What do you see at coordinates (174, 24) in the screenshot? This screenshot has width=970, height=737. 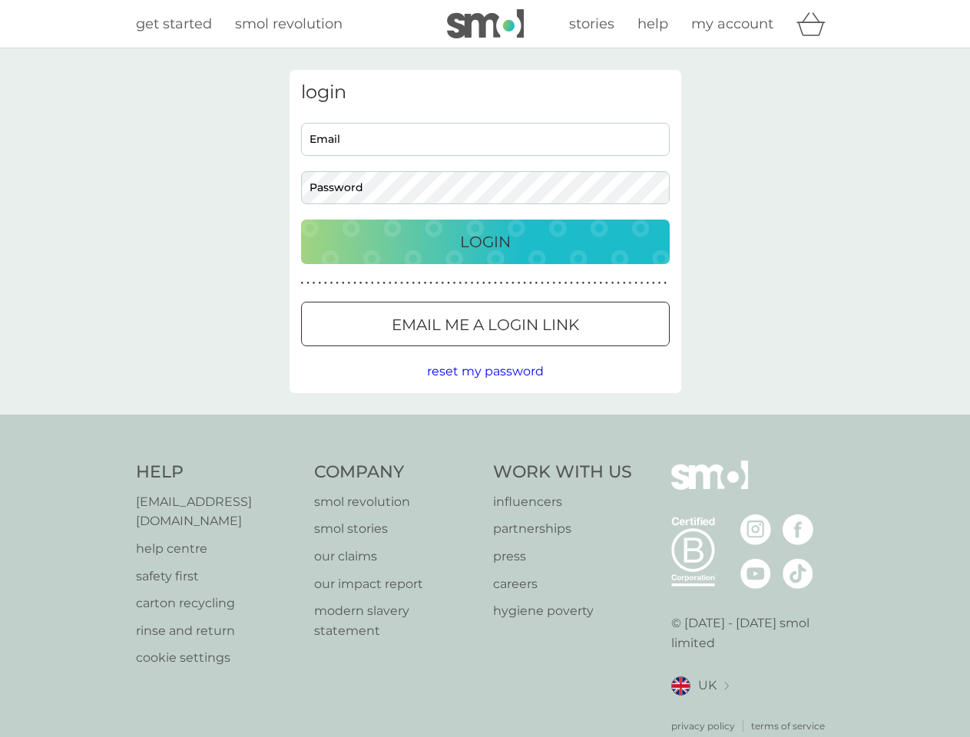 I see `a: get started` at bounding box center [174, 24].